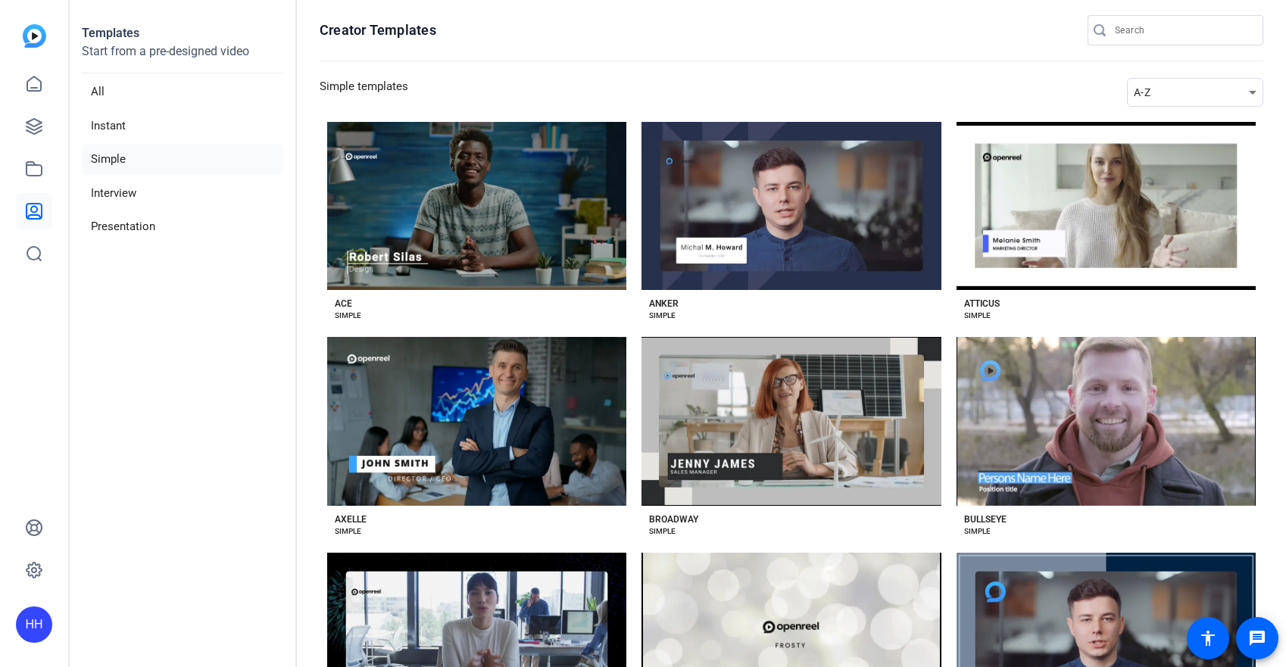 This screenshot has height=667, width=1286. Describe the element at coordinates (981, 304) in the screenshot. I see `div: ATTICUS` at that location.